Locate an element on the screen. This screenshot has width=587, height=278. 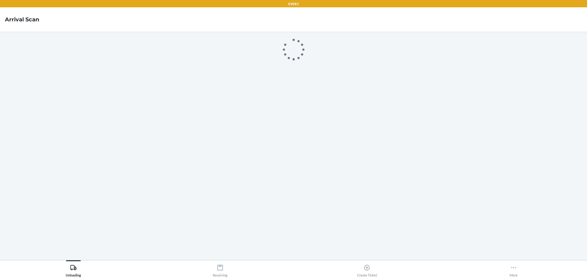
p: EWR1 is located at coordinates (293, 4).